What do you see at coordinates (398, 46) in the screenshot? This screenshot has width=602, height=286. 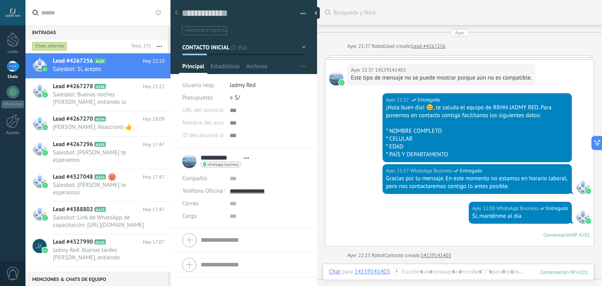 I see `div: Lead creado:` at bounding box center [398, 46].